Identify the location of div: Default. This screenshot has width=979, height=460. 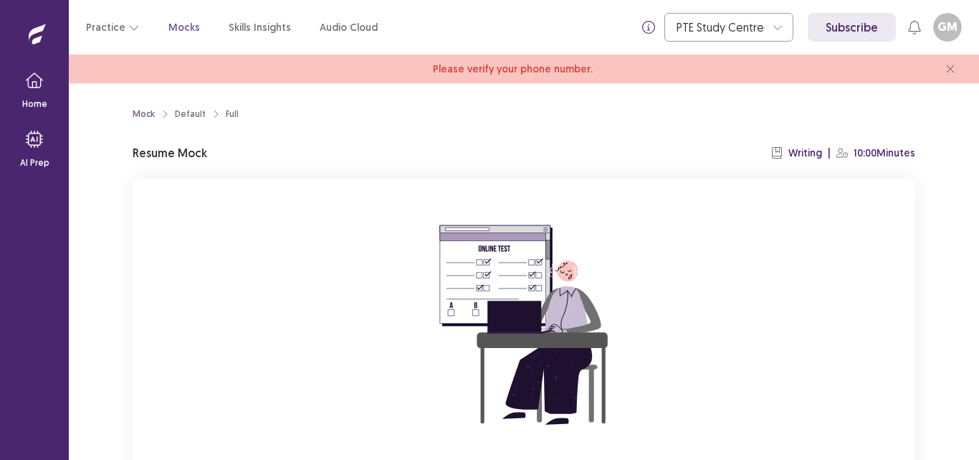
(190, 114).